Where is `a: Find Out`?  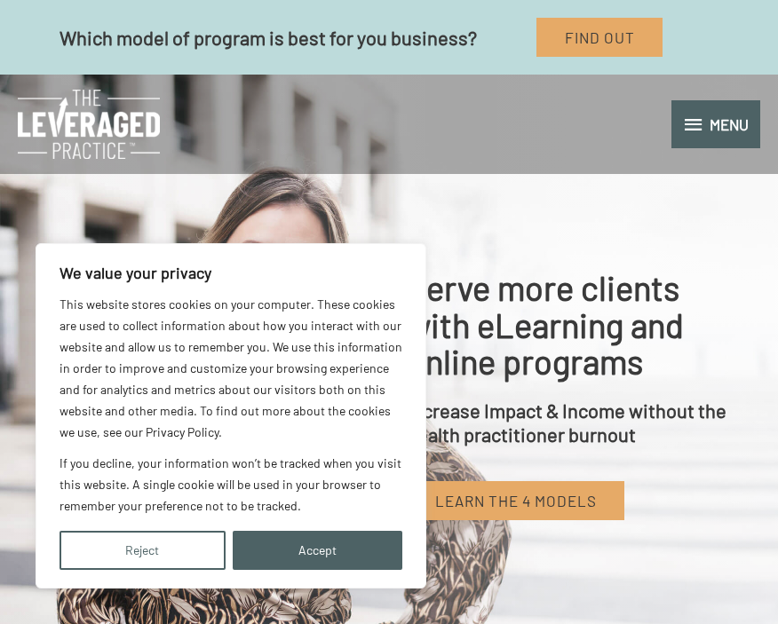
a: Find Out is located at coordinates (599, 37).